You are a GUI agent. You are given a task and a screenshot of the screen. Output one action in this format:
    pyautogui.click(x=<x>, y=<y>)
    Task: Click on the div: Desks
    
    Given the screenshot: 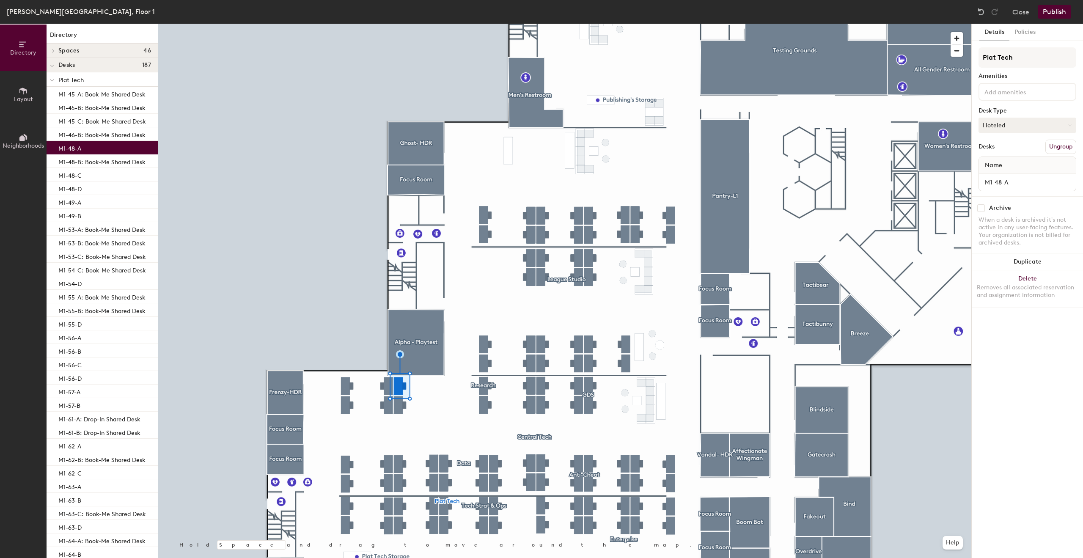 What is the action you would take?
    pyautogui.click(x=987, y=147)
    